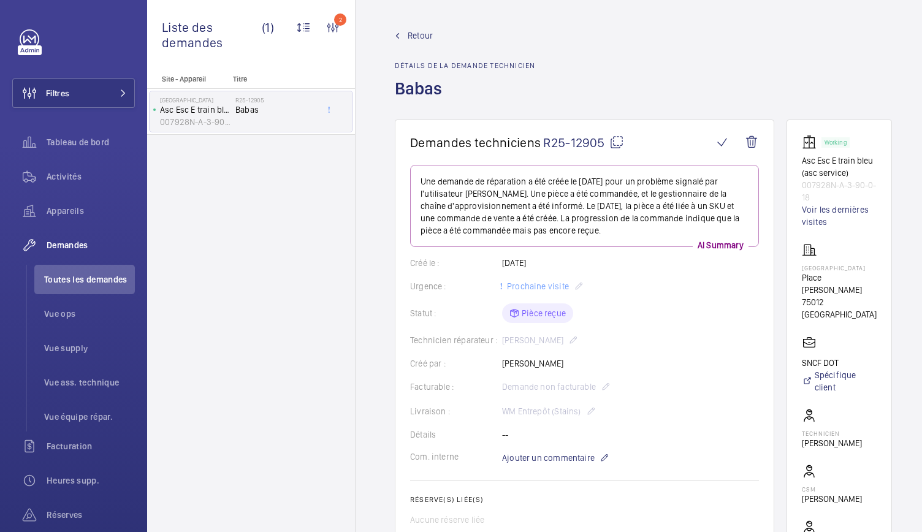  Describe the element at coordinates (91, 446) in the screenshot. I see `span: Facturation` at that location.